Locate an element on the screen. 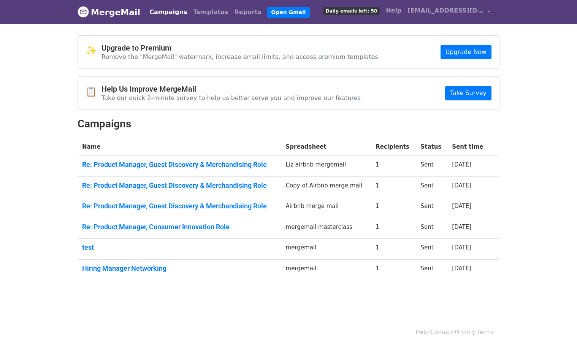 This screenshot has height=338, width=577. th: Recipients is located at coordinates (393, 147).